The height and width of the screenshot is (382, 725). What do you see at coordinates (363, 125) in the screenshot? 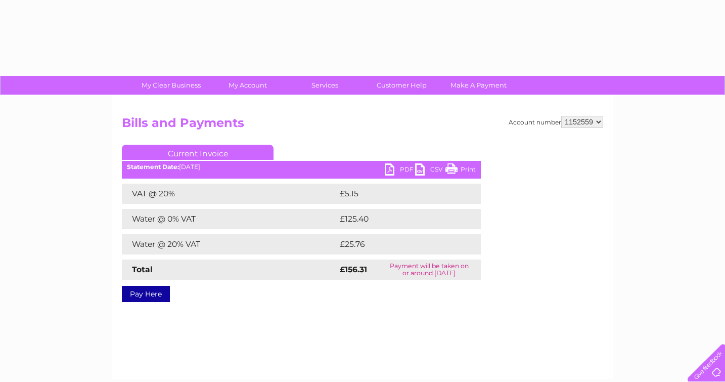
I see `h2: Bills and Payments` at bounding box center [363, 125].